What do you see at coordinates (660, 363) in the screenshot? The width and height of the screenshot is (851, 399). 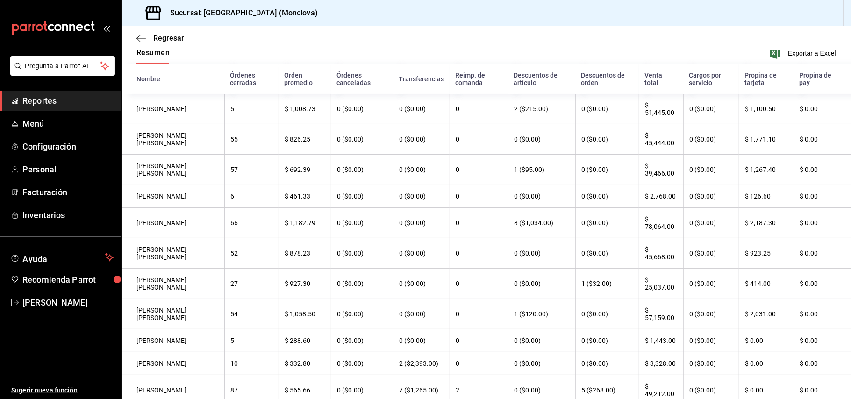 I see `th: $ 3,328.00` at bounding box center [660, 363].